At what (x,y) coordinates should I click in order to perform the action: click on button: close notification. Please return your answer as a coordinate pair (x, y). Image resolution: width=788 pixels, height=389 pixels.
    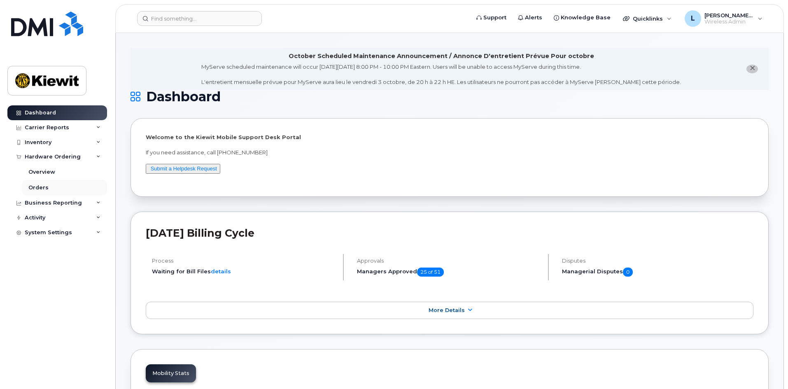
    Looking at the image, I should click on (753, 69).